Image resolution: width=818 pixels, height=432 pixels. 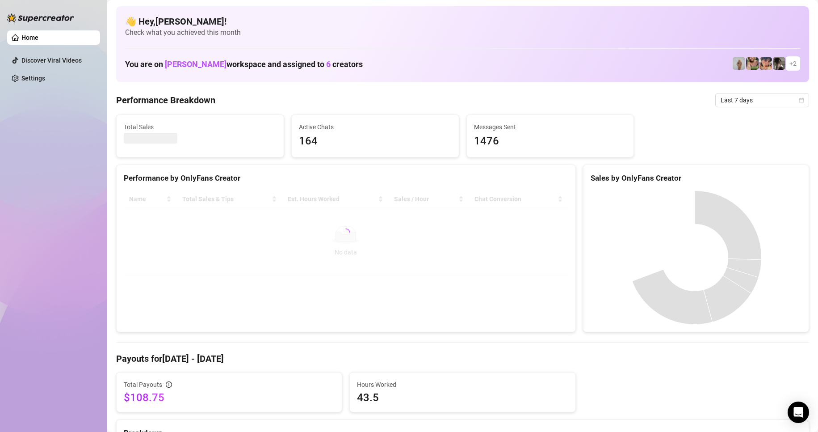 I want to click on img: bonnierides, so click(x=766, y=63).